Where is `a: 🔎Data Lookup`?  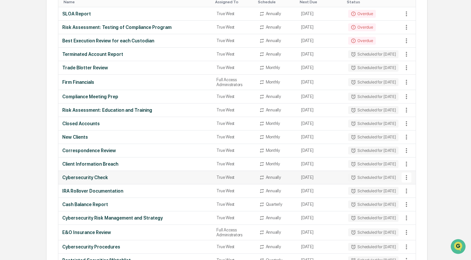 a: 🔎Data Lookup is located at coordinates (24, 99).